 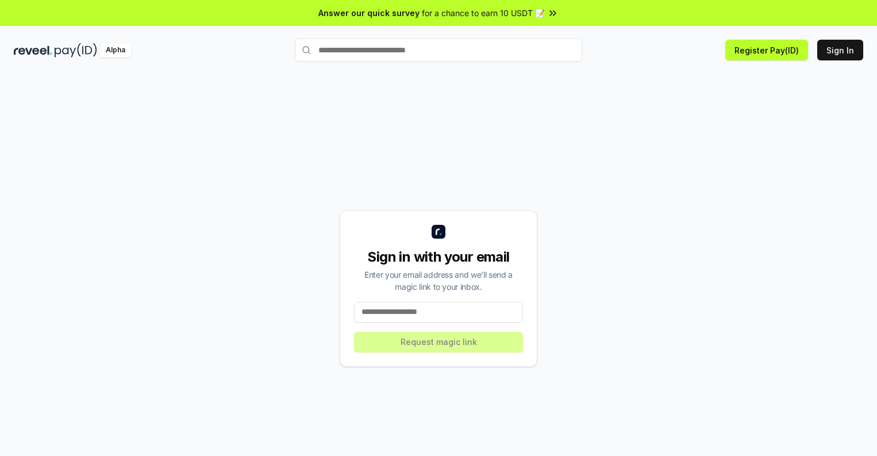 What do you see at coordinates (439, 281) in the screenshot?
I see `div: Enter your email address and we’ll send a magic link to your inbox.` at bounding box center [439, 281].